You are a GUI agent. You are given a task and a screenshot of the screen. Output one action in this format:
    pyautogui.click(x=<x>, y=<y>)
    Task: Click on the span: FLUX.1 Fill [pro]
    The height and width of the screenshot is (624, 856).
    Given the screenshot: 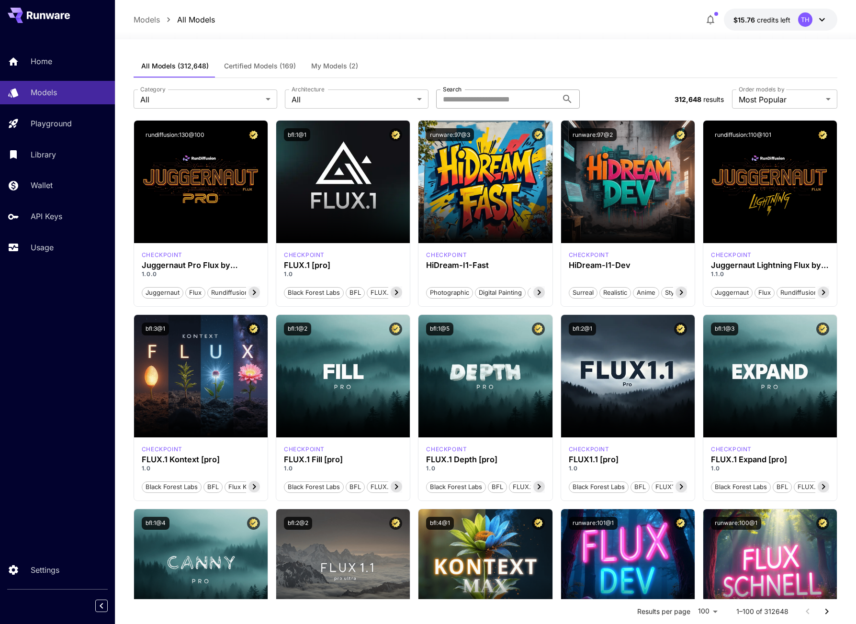 What is the action you would take?
    pyautogui.click(x=394, y=487)
    